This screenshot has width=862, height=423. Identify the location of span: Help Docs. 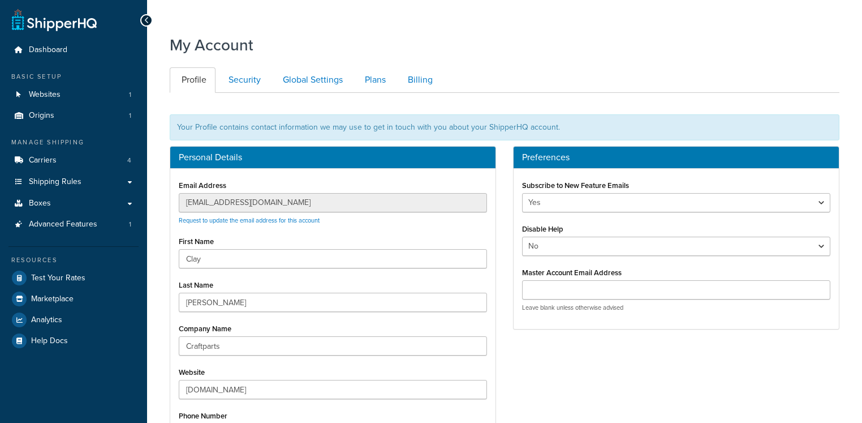
(49, 341).